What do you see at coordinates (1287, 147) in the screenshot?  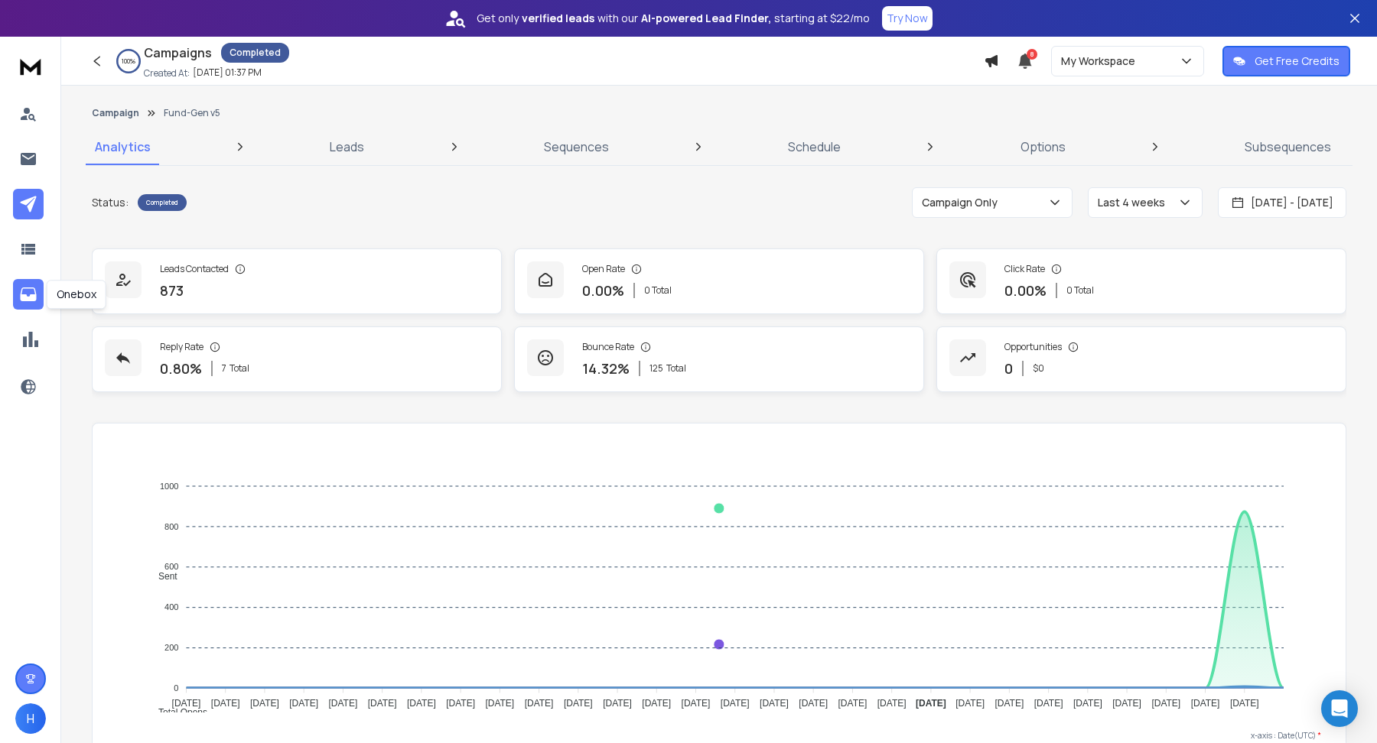 I see `a: Subsequences` at bounding box center [1287, 147].